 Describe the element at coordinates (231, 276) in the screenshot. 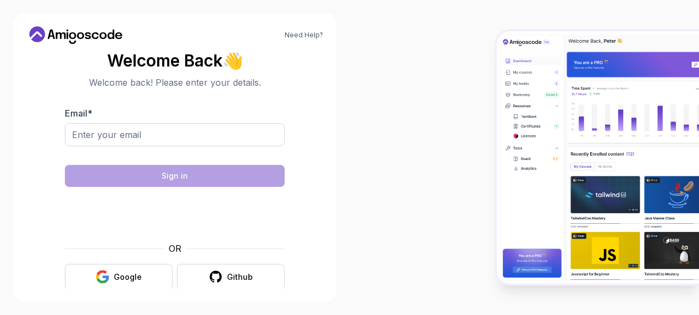

I see `button: Github` at that location.